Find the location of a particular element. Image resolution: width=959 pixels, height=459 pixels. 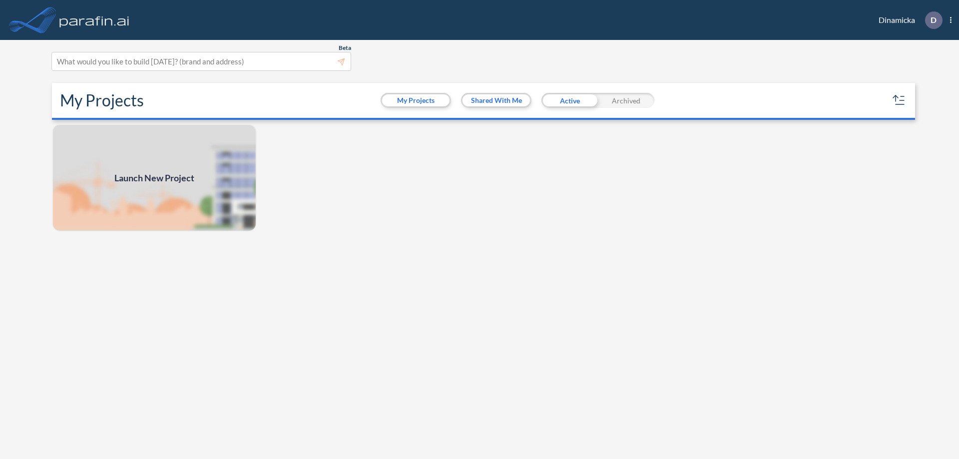

div: Archived is located at coordinates (626, 100).